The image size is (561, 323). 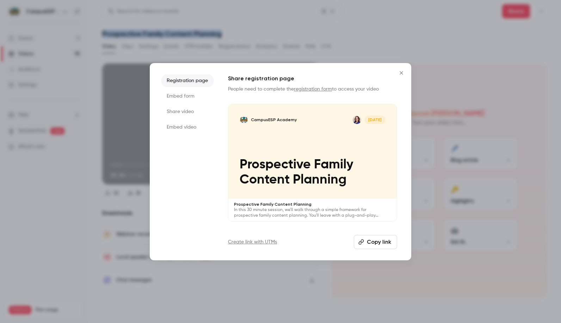 I want to click on a: registration form, so click(x=313, y=89).